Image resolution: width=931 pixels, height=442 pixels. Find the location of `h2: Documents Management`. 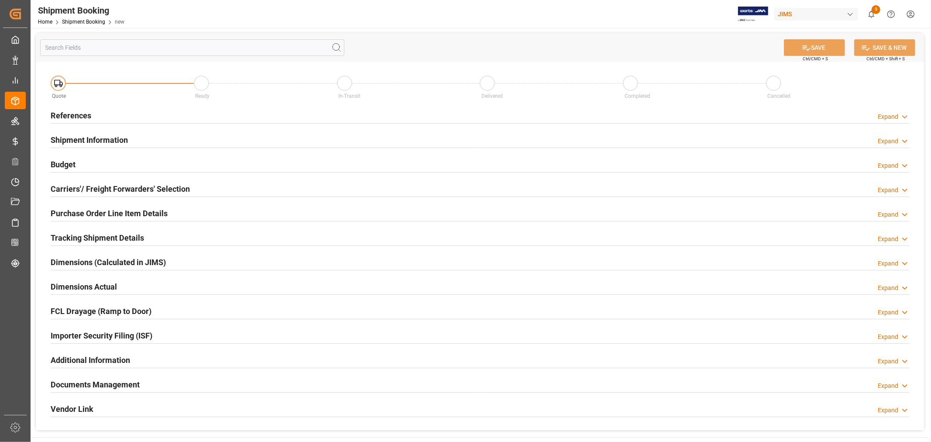

h2: Documents Management is located at coordinates (95, 384).